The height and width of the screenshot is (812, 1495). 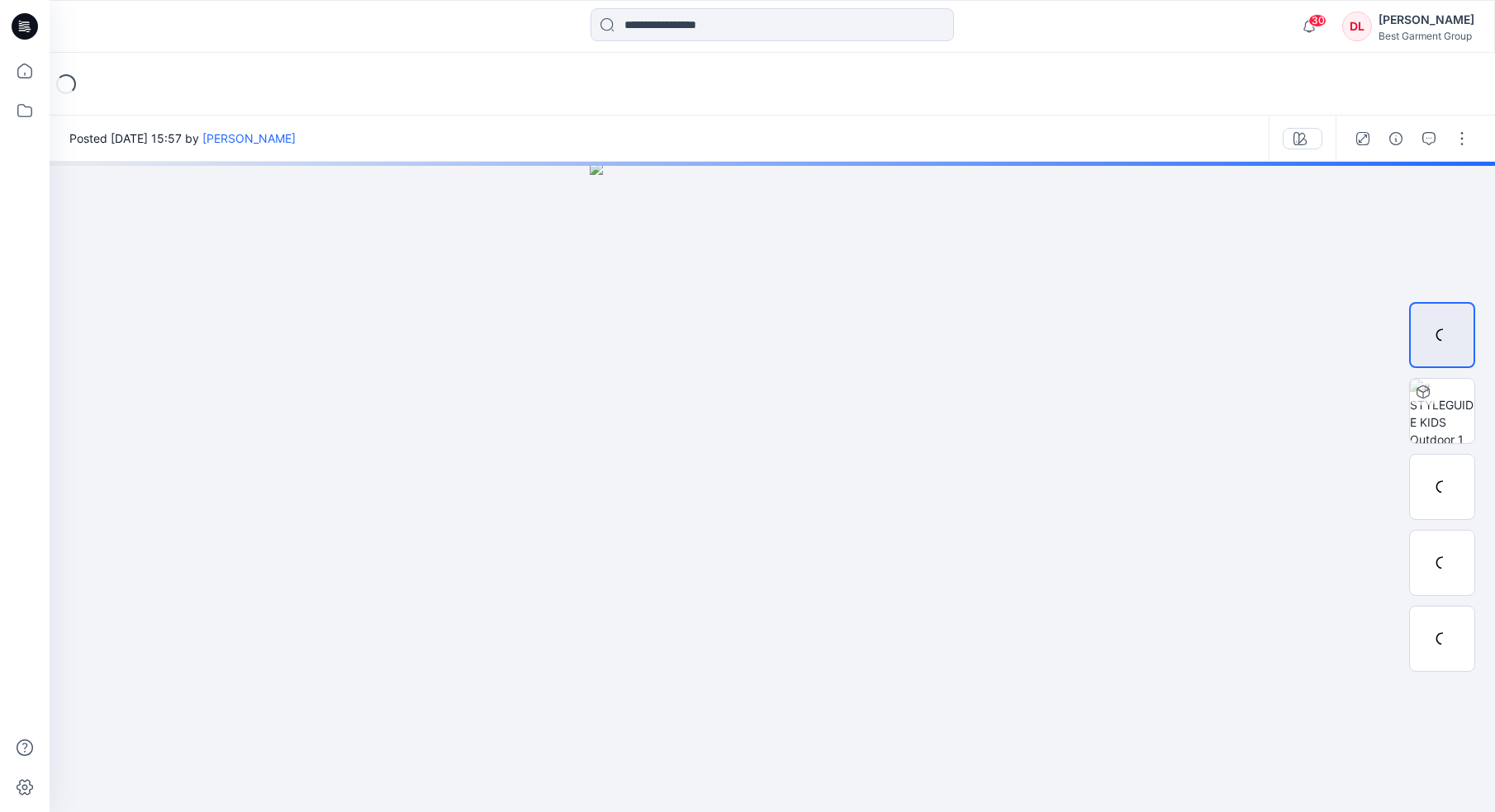 I want to click on div: DL, so click(x=1357, y=27).